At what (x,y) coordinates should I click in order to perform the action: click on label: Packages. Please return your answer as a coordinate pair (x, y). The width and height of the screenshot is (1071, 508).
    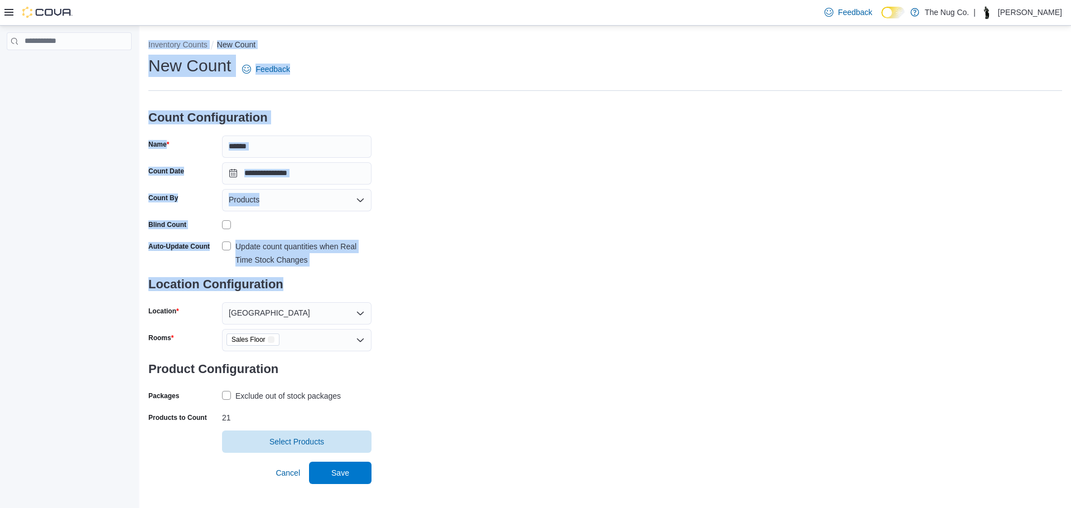
    Looking at the image, I should click on (163, 396).